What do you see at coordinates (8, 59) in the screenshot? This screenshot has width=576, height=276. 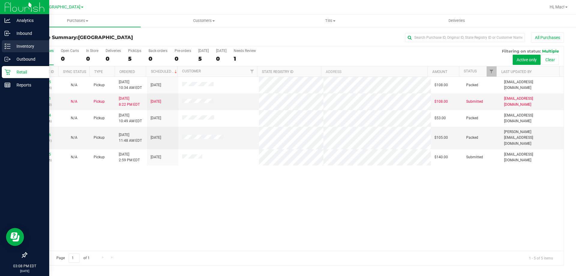 I see `inline-svg: Outbound` at bounding box center [8, 59].